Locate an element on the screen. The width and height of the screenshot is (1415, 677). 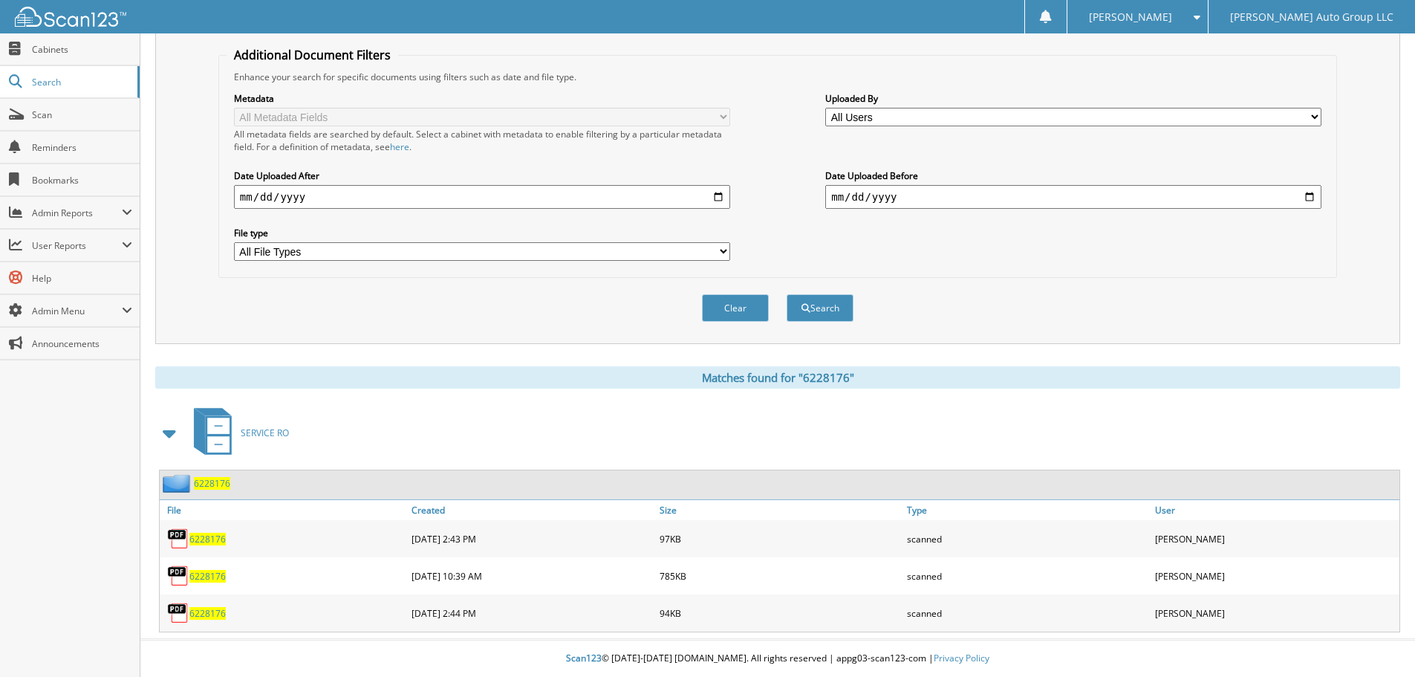
span: Scan is located at coordinates (82, 114).